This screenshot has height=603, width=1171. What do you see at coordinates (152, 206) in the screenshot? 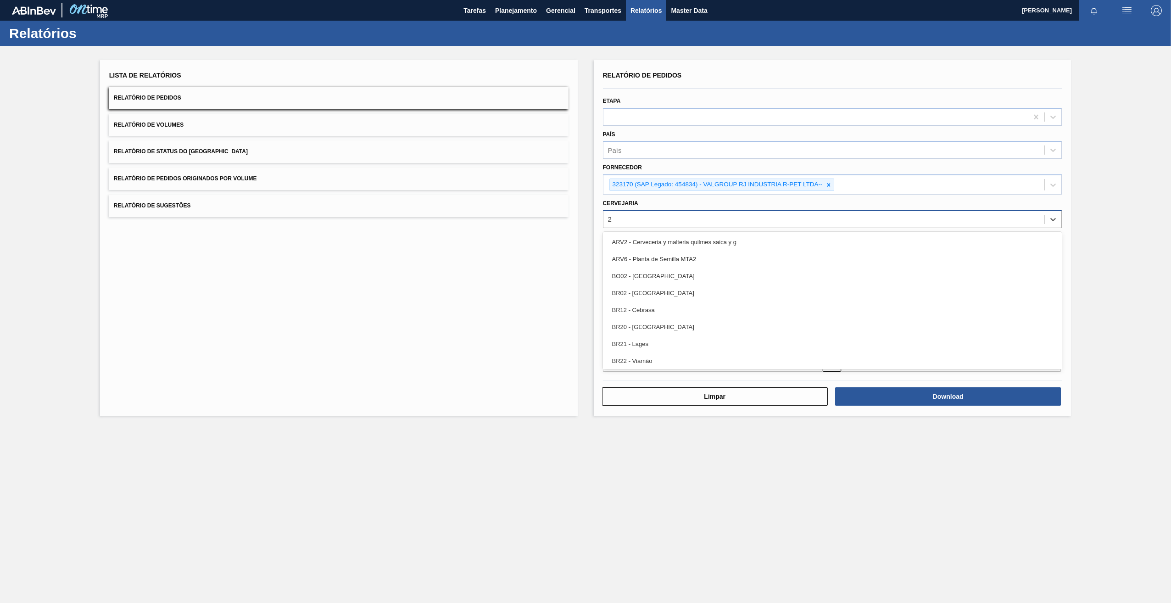
I see `span: Relatório de Sugestões` at bounding box center [152, 206].